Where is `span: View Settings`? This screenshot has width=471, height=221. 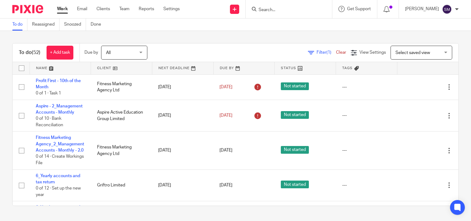 span: View Settings is located at coordinates (373, 52).